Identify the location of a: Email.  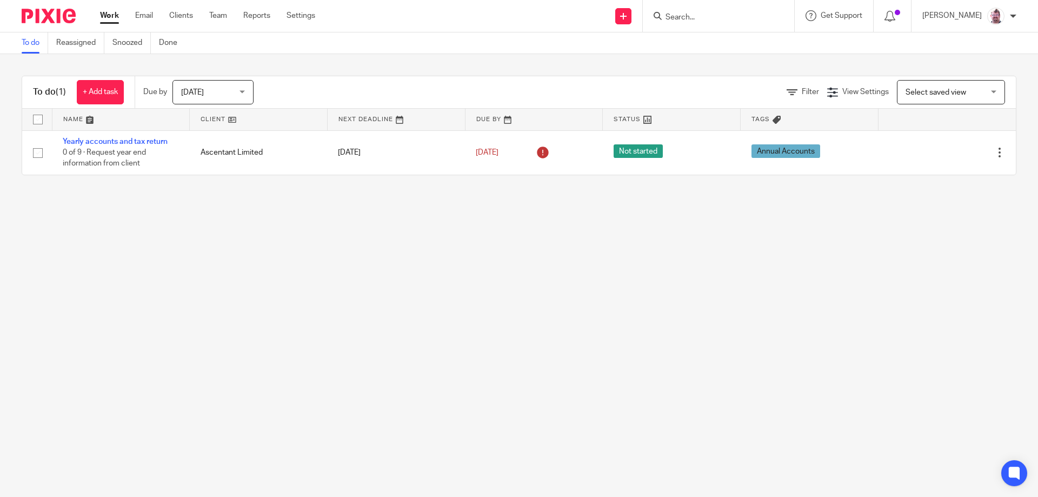
(144, 16).